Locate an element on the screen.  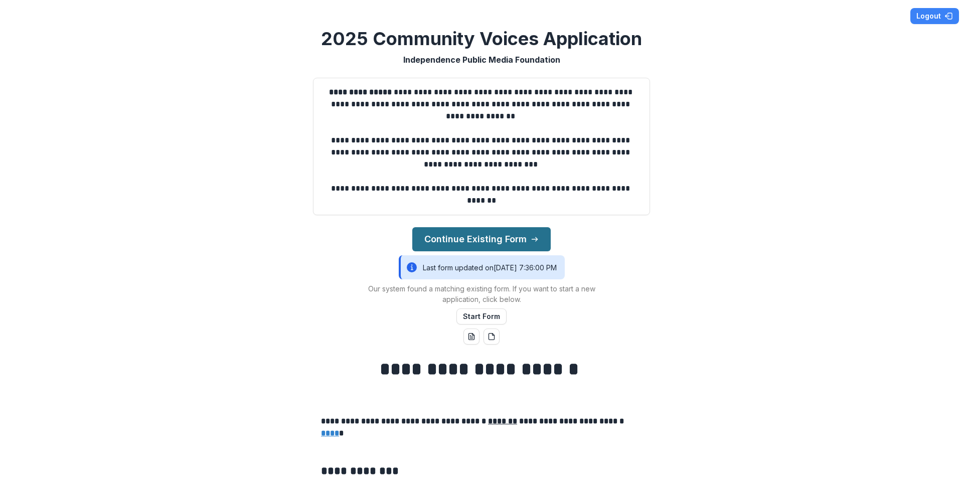
button: Logout is located at coordinates (934, 16).